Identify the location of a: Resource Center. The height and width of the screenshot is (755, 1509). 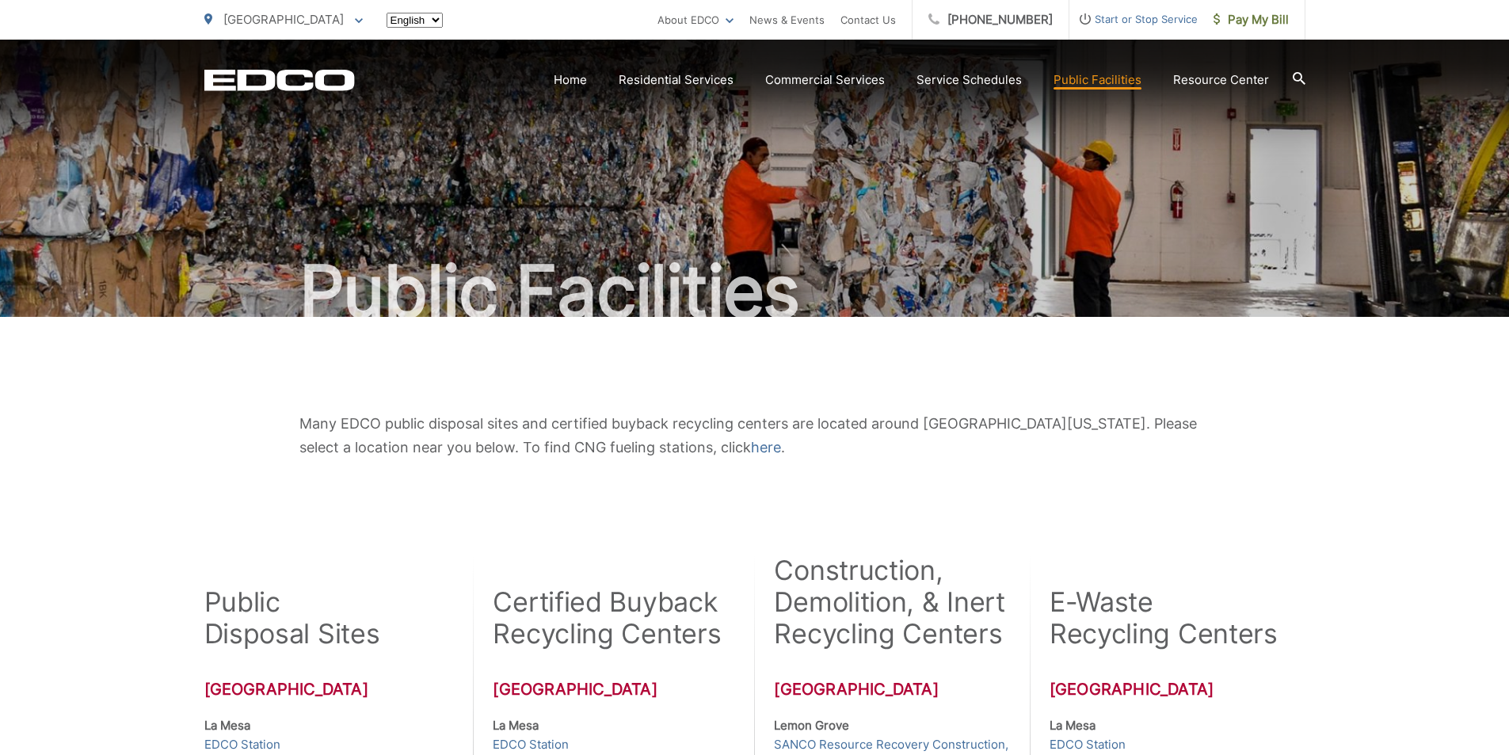
(1221, 80).